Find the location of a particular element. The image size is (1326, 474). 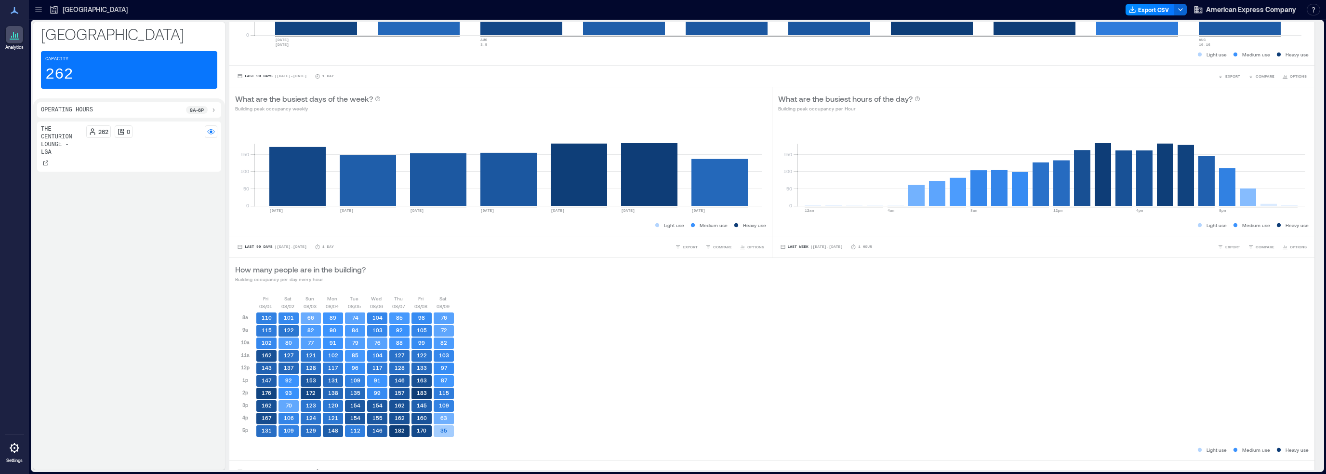

text: 117 is located at coordinates (377, 367).